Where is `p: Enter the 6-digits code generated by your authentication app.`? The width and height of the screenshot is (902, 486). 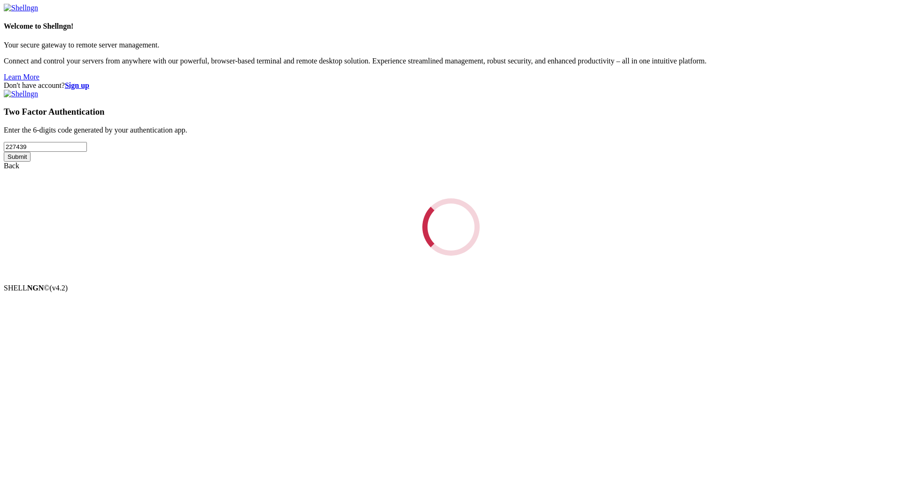 p: Enter the 6-digits code generated by your authentication app. is located at coordinates (451, 130).